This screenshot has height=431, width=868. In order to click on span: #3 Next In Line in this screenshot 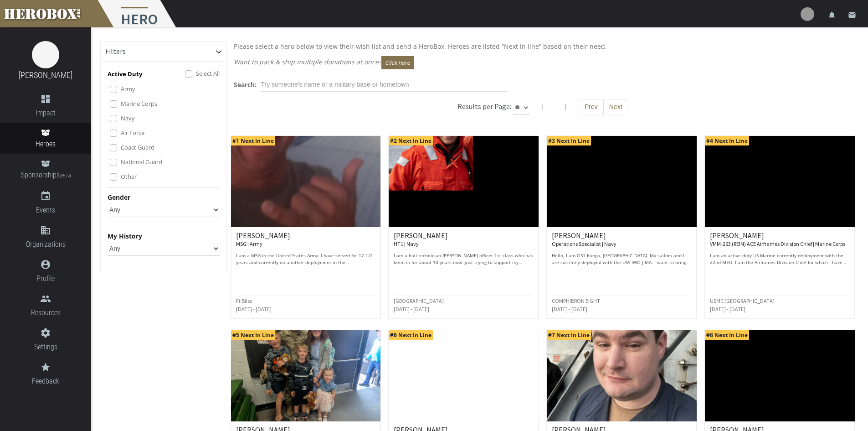, I will do `click(569, 140)`.